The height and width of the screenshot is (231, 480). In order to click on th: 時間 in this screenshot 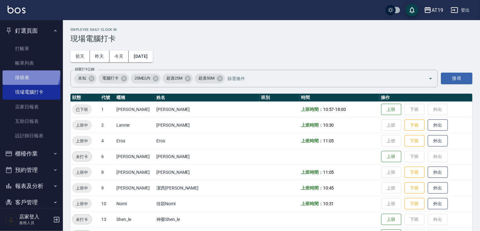, I will do `click(340, 98)`.